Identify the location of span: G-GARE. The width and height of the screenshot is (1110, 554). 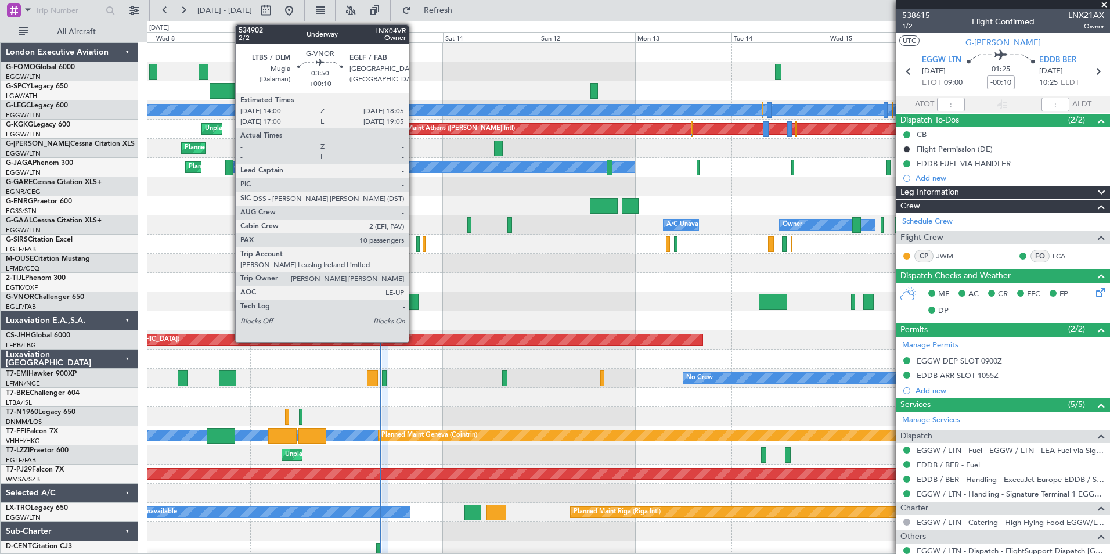
(19, 182).